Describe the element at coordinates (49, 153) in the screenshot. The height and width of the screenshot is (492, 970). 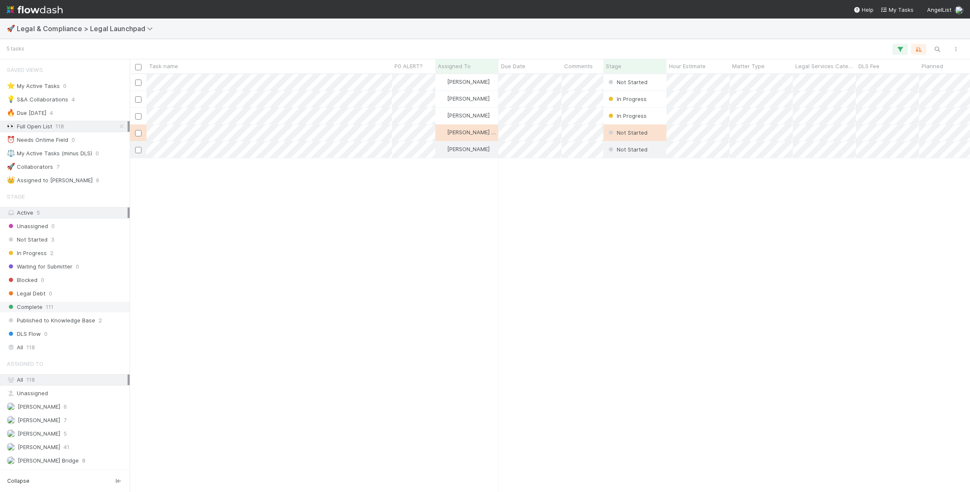
I see `div: My Active Tasks (minus DLS)` at that location.